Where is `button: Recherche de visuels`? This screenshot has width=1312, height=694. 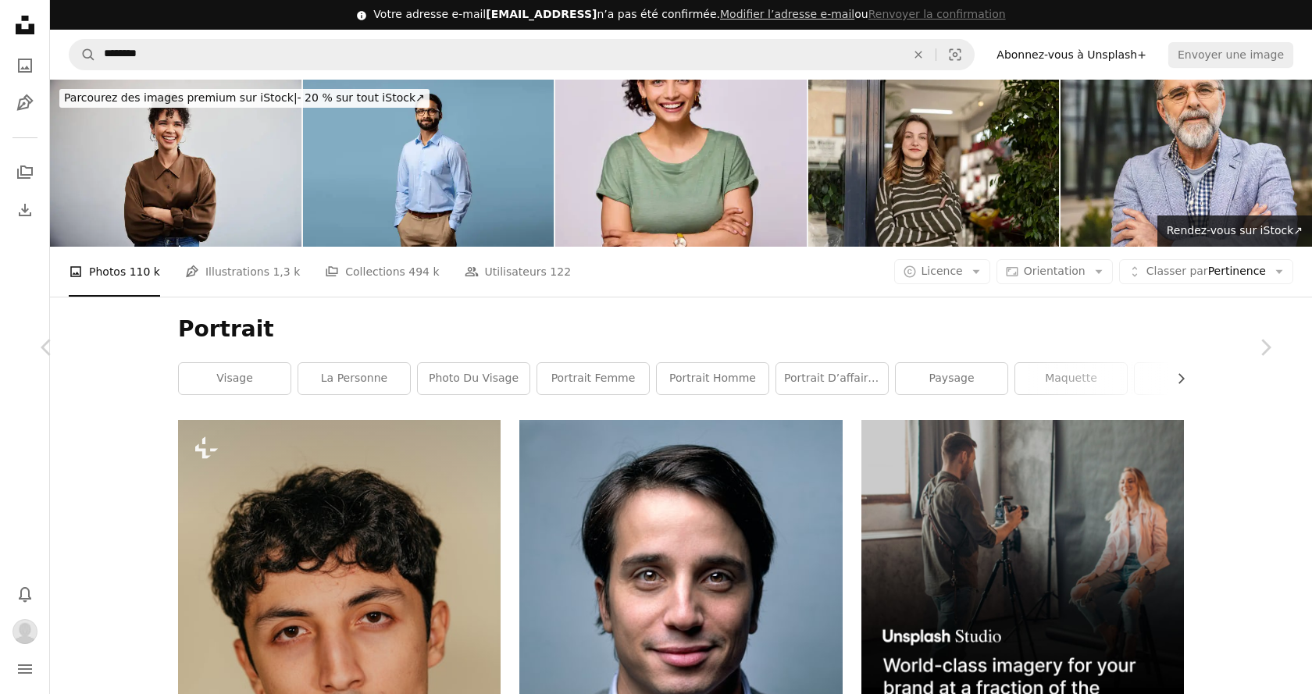
button: Recherche de visuels is located at coordinates (955, 55).